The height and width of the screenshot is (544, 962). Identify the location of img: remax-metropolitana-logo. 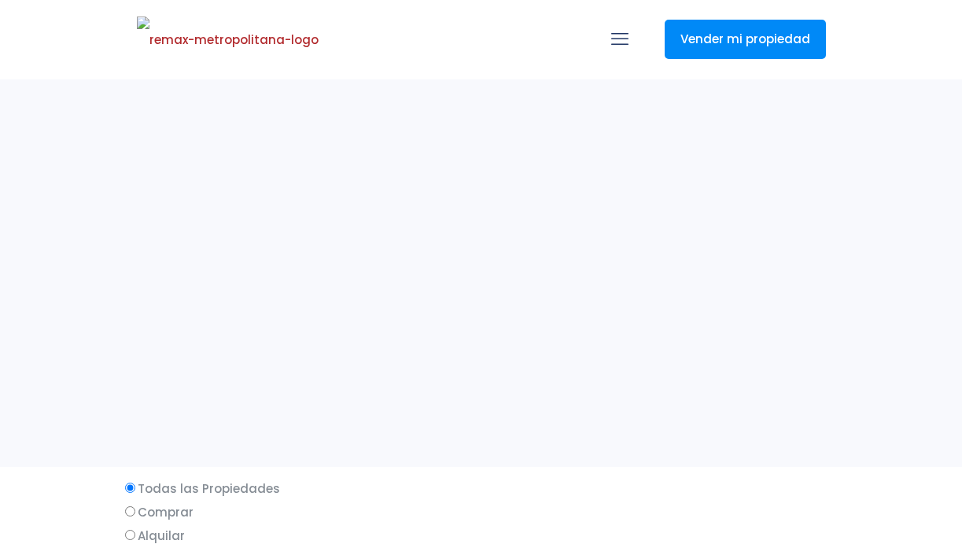
(227, 40).